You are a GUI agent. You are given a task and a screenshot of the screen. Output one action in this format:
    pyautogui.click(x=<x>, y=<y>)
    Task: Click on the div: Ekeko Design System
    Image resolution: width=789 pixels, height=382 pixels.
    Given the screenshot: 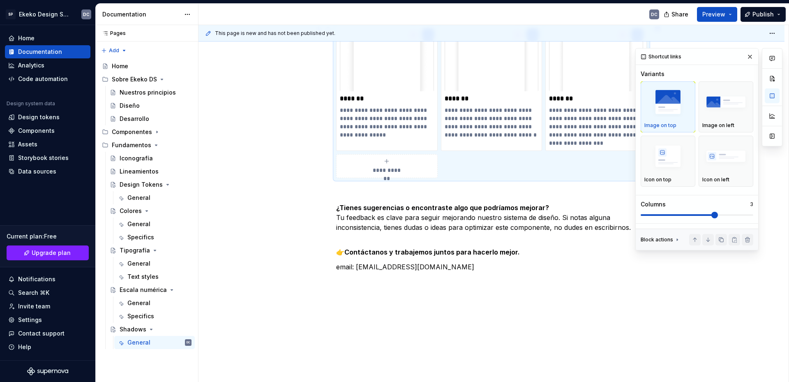 What is the action you would take?
    pyautogui.click(x=45, y=14)
    